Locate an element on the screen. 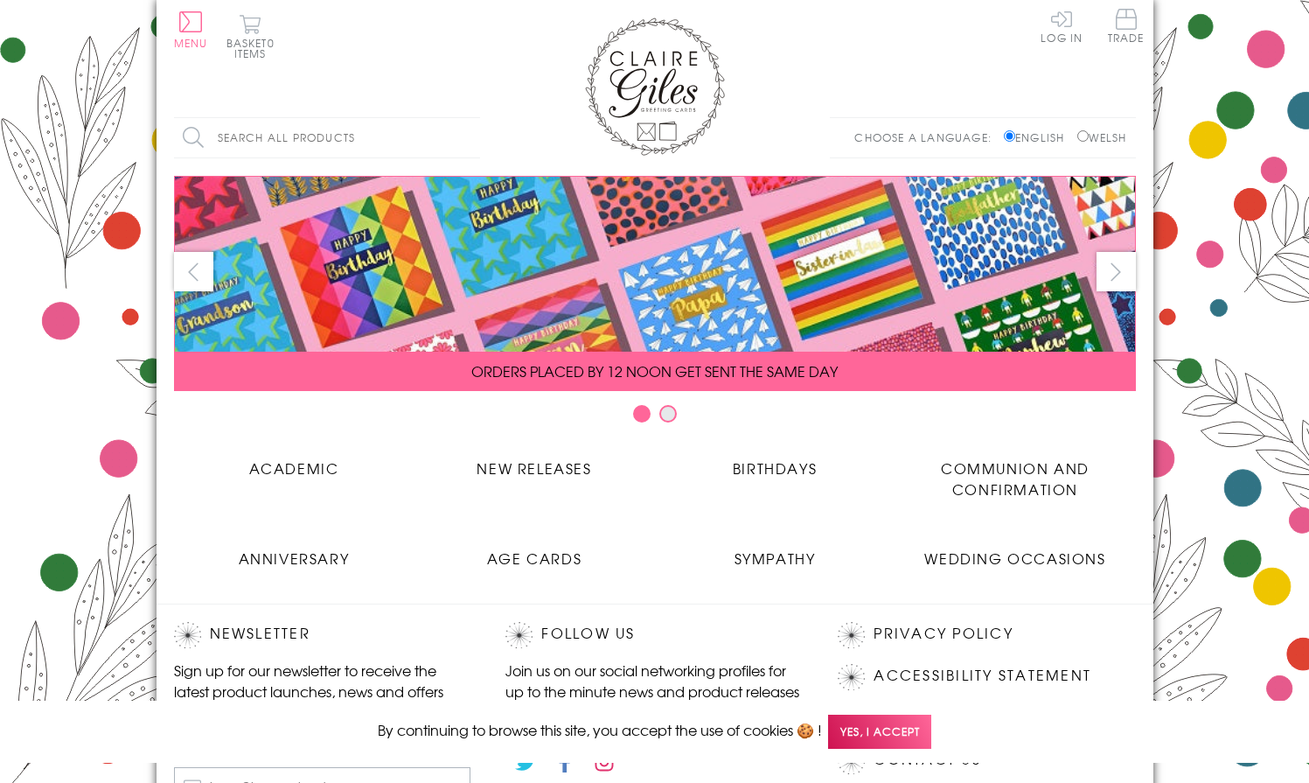 This screenshot has width=1309, height=783. p: Choose a language: is located at coordinates (927, 137).